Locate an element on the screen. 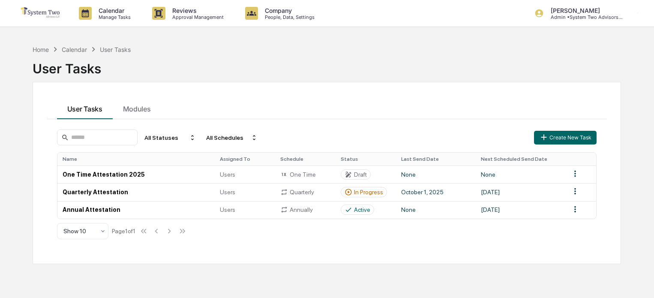 Image resolution: width=654 pixels, height=298 pixels. div: Active is located at coordinates (362, 210).